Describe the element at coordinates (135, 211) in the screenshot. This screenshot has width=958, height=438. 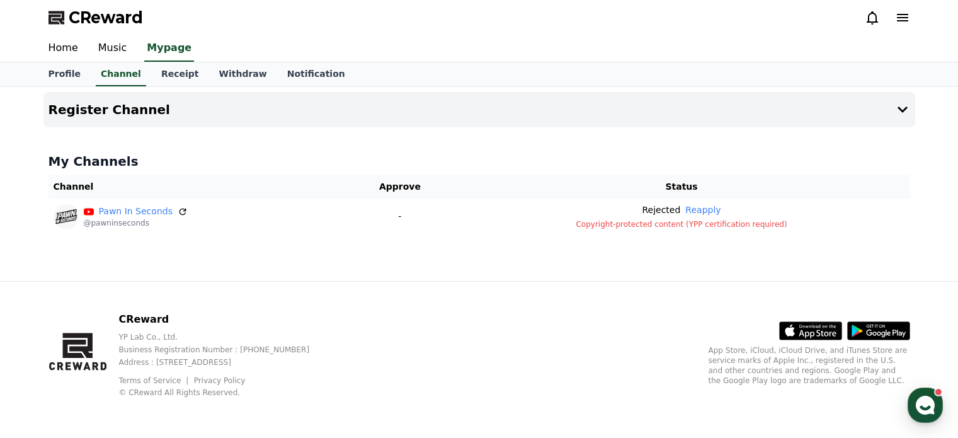
I see `a: Pawn In Seconds` at that location.